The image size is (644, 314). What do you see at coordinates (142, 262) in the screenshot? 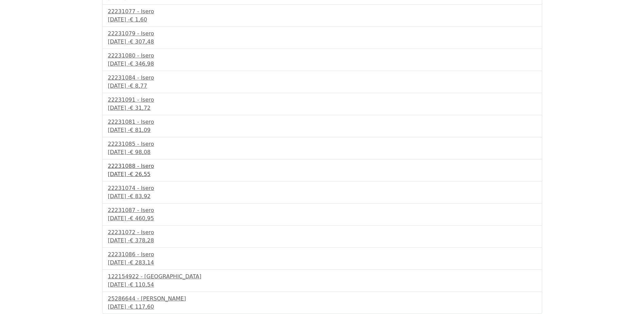
I see `span: € 283,14` at bounding box center [142, 262].